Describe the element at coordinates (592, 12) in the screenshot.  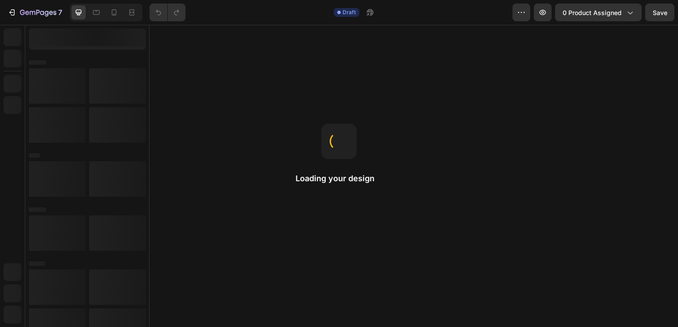
I see `span: 0 product assigned` at that location.